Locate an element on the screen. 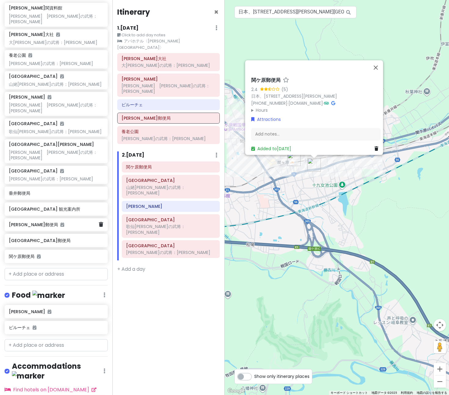  small: Click to add day notes is located at coordinates (168, 35).